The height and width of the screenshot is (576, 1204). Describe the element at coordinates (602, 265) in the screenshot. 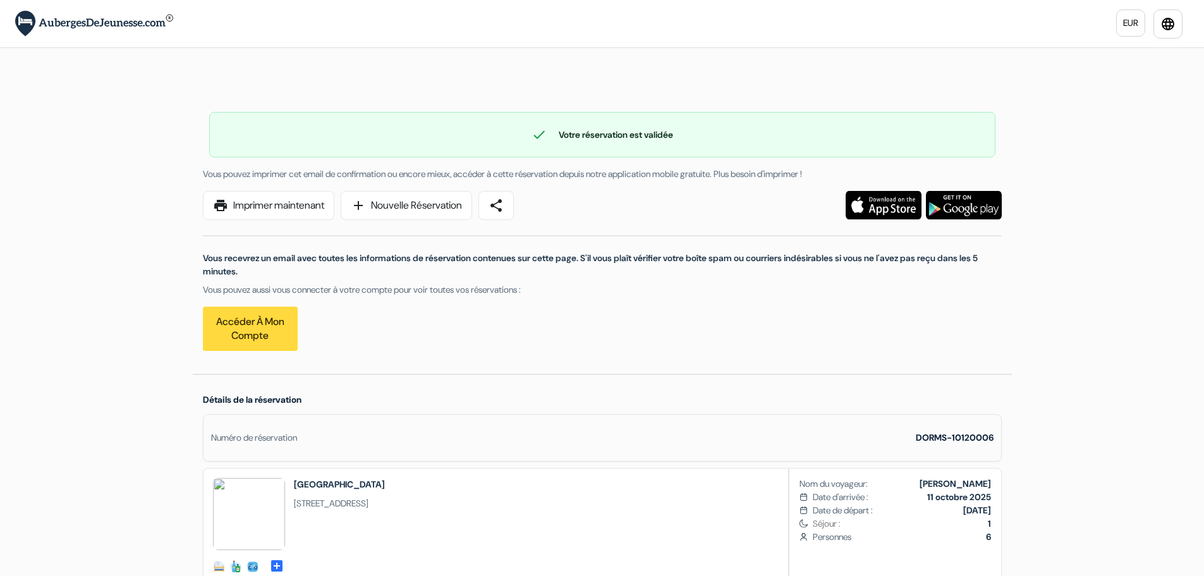

I see `p: Vous recevrez un email avec toutes les informations de réservation contenues sur cette page. S'il...` at that location.